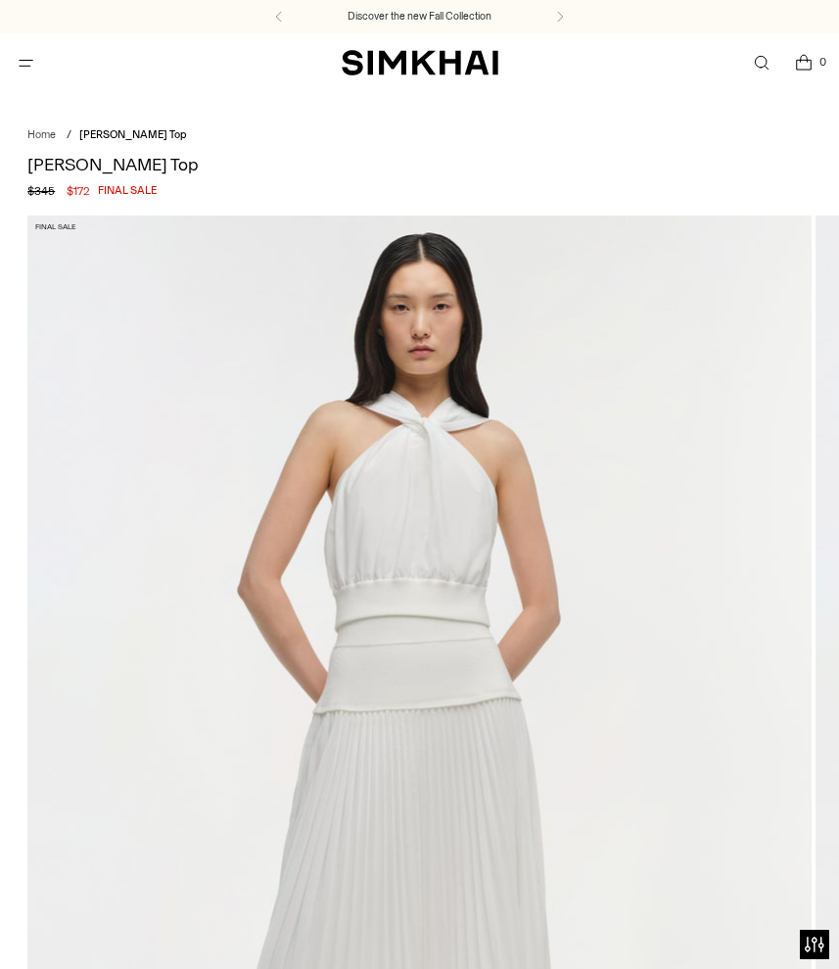 This screenshot has width=839, height=969. Describe the element at coordinates (78, 191) in the screenshot. I see `span: $172` at that location.